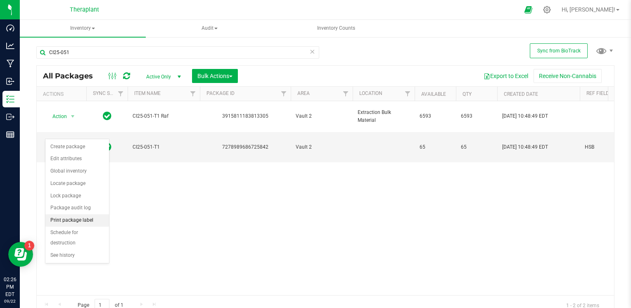 The height and width of the screenshot is (308, 631). What do you see at coordinates (77, 147) in the screenshot?
I see `li: Create package` at bounding box center [77, 147].